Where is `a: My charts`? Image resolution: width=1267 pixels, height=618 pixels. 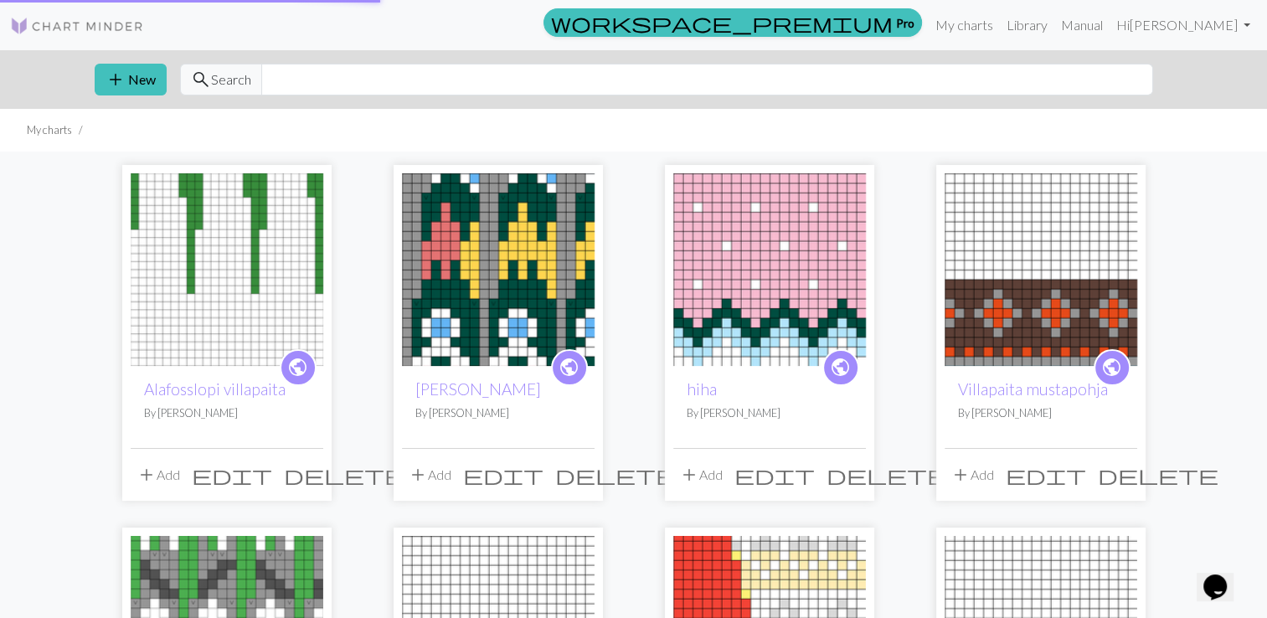 a: My charts is located at coordinates (964, 25).